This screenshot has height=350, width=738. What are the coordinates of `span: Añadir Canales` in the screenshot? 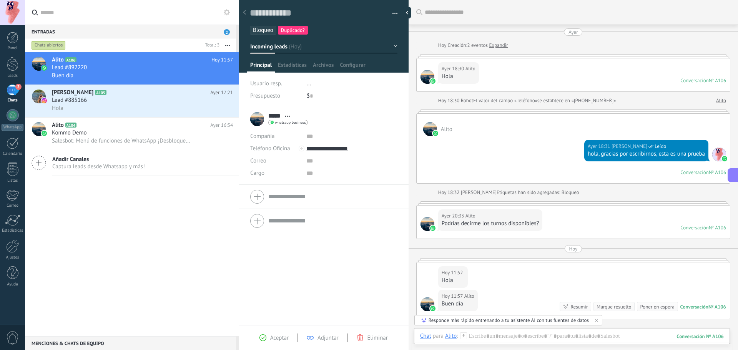 It's located at (98, 159).